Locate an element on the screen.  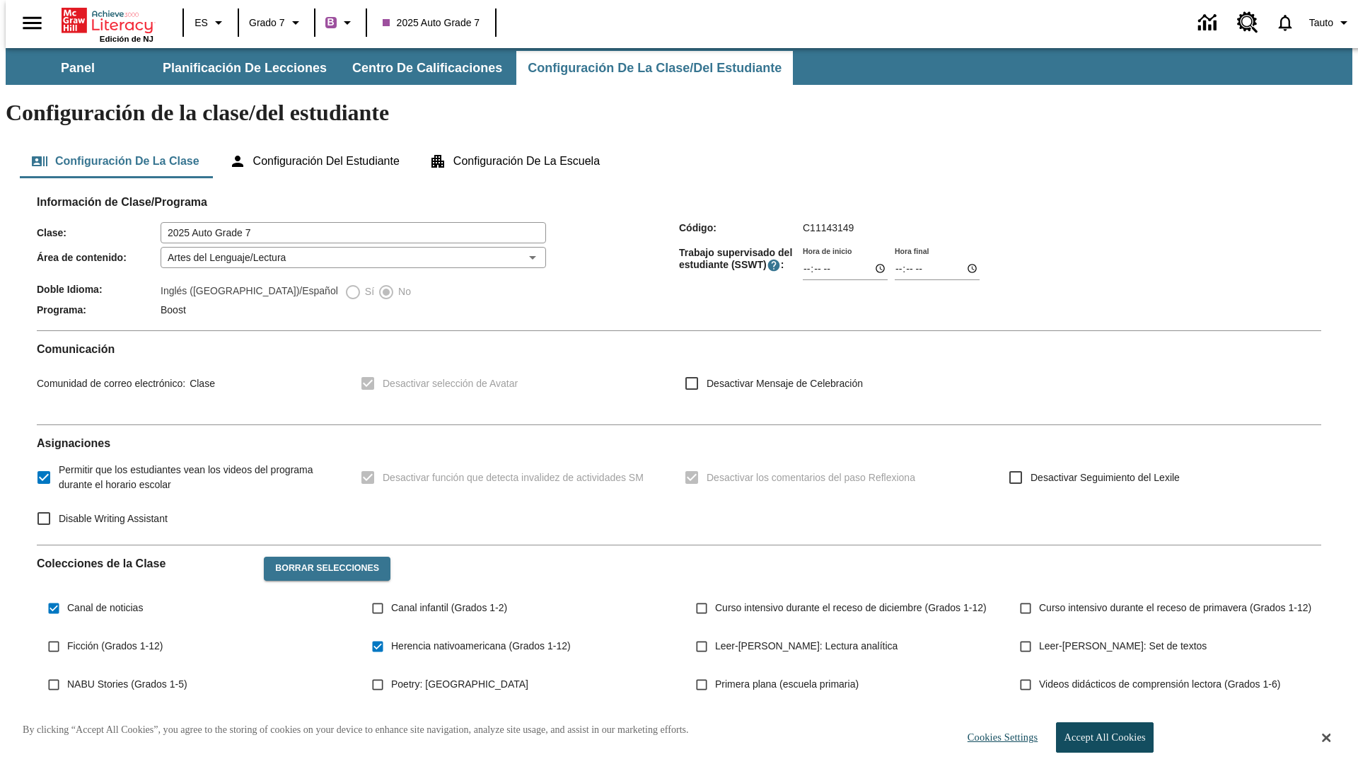
span: Área de contenido : is located at coordinates (98, 257).